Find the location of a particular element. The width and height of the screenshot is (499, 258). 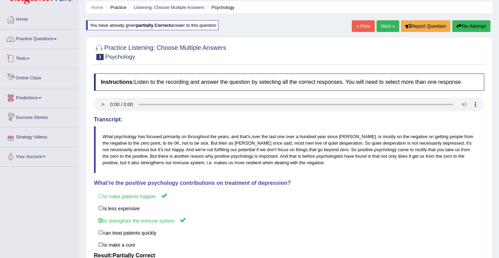

li: Practice is located at coordinates (115, 7).